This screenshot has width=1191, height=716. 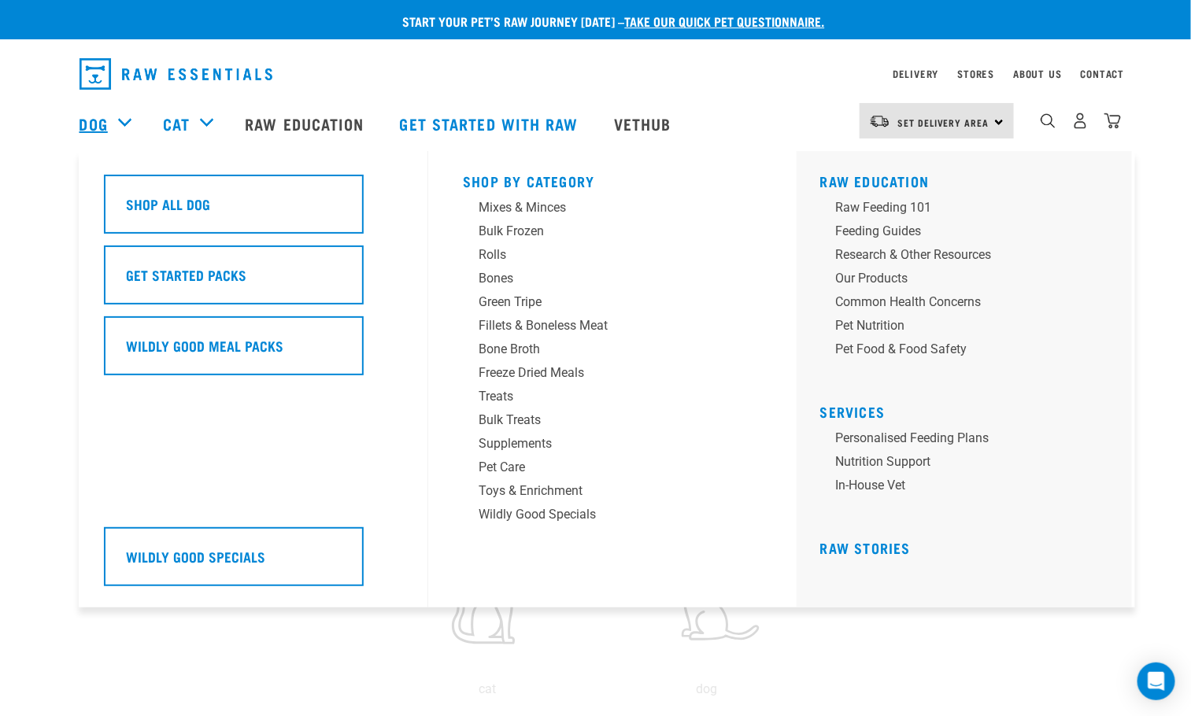 I want to click on div: Wildly Good Specials, so click(x=601, y=515).